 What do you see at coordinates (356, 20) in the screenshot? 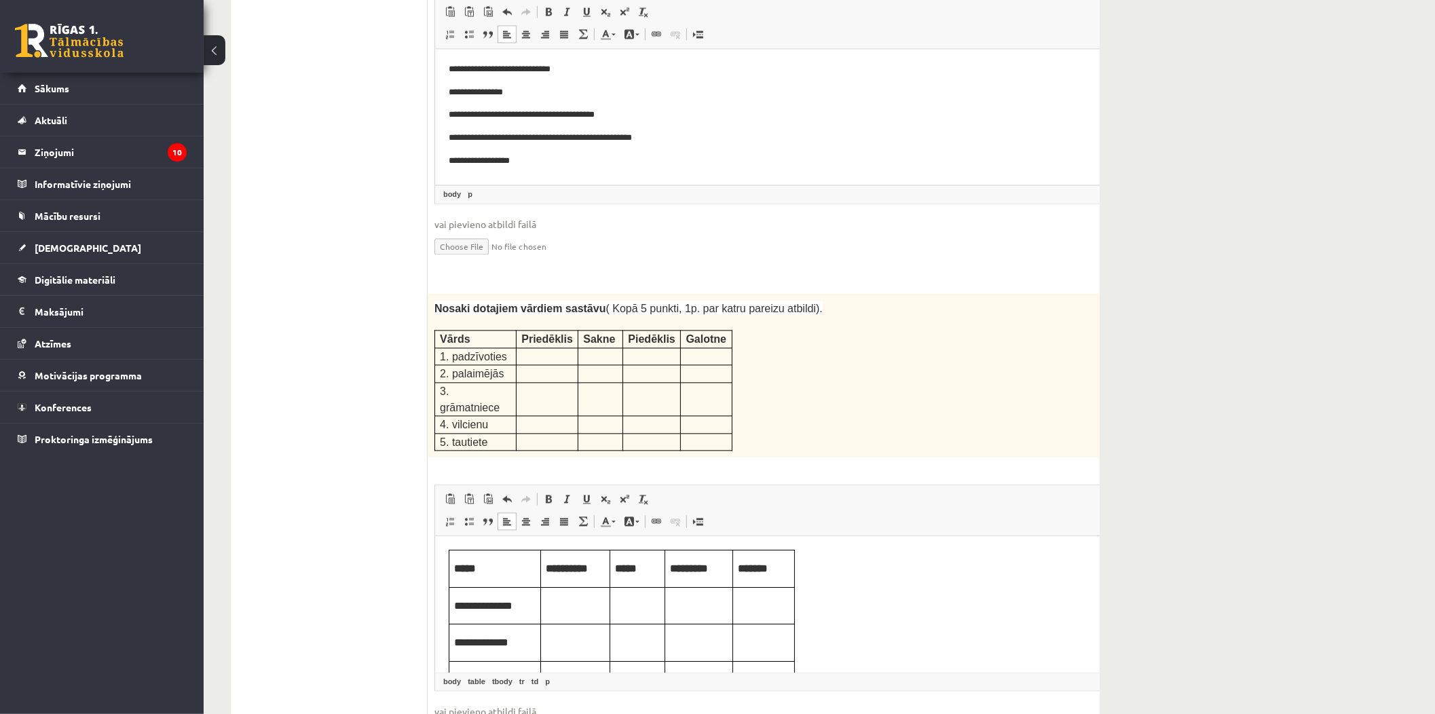
I see `body: Визуальный текстовый редактор, wiswyg-editor-user-answer-47433957525340` at bounding box center [356, 20].